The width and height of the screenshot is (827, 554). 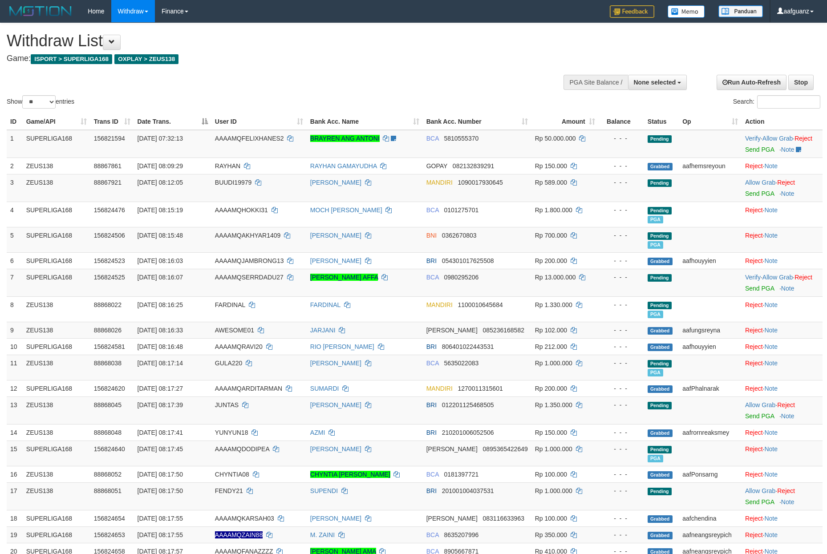 What do you see at coordinates (109, 235) in the screenshot?
I see `span: 156824506` at bounding box center [109, 235].